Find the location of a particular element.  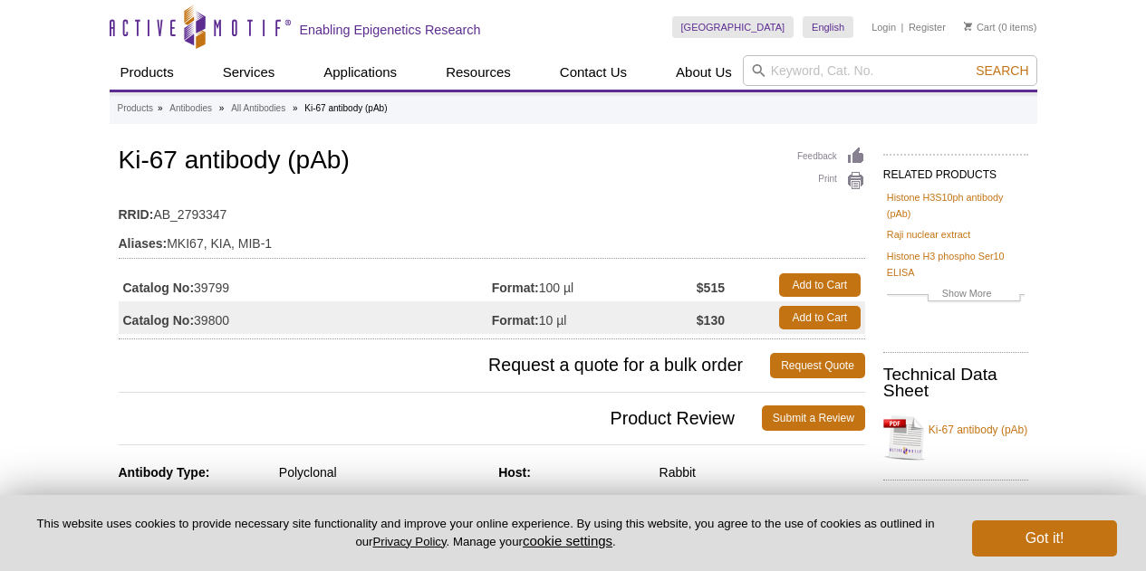

a: Histone H3S10ph antibody (pAb) is located at coordinates (955, 206).